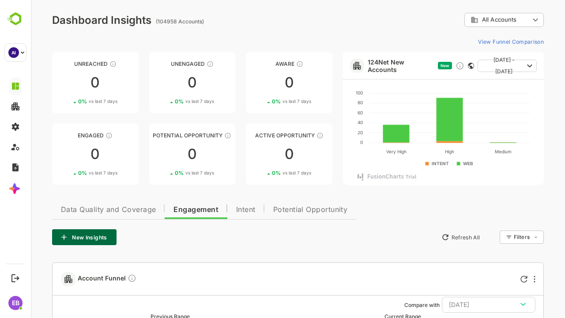 The width and height of the screenshot is (565, 318). I want to click on img: BambooboxLogoMark.f1c84d78b4c51b1a7b5f700c9845e183.svg, so click(15, 19).